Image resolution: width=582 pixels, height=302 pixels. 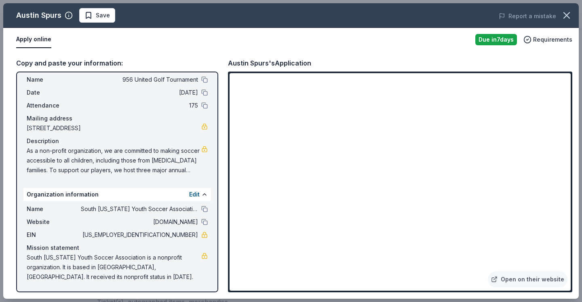 I want to click on div: Copy and paste your information:, so click(x=117, y=63).